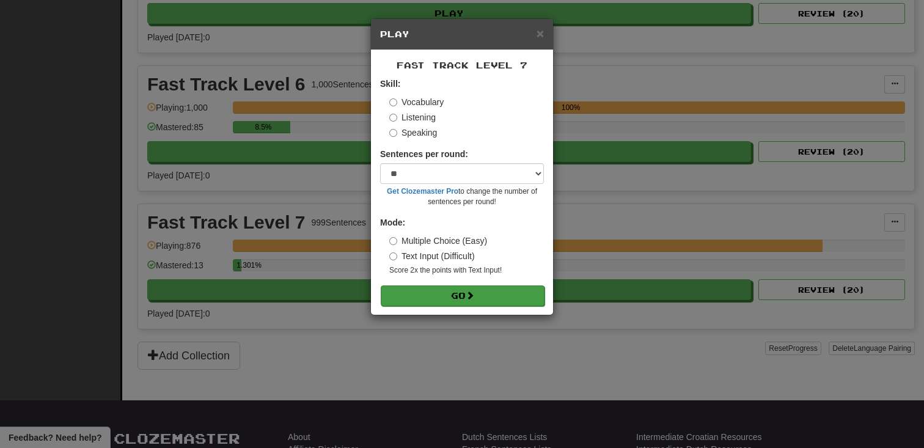 This screenshot has height=448, width=924. What do you see at coordinates (463, 296) in the screenshot?
I see `button: Go` at bounding box center [463, 296].